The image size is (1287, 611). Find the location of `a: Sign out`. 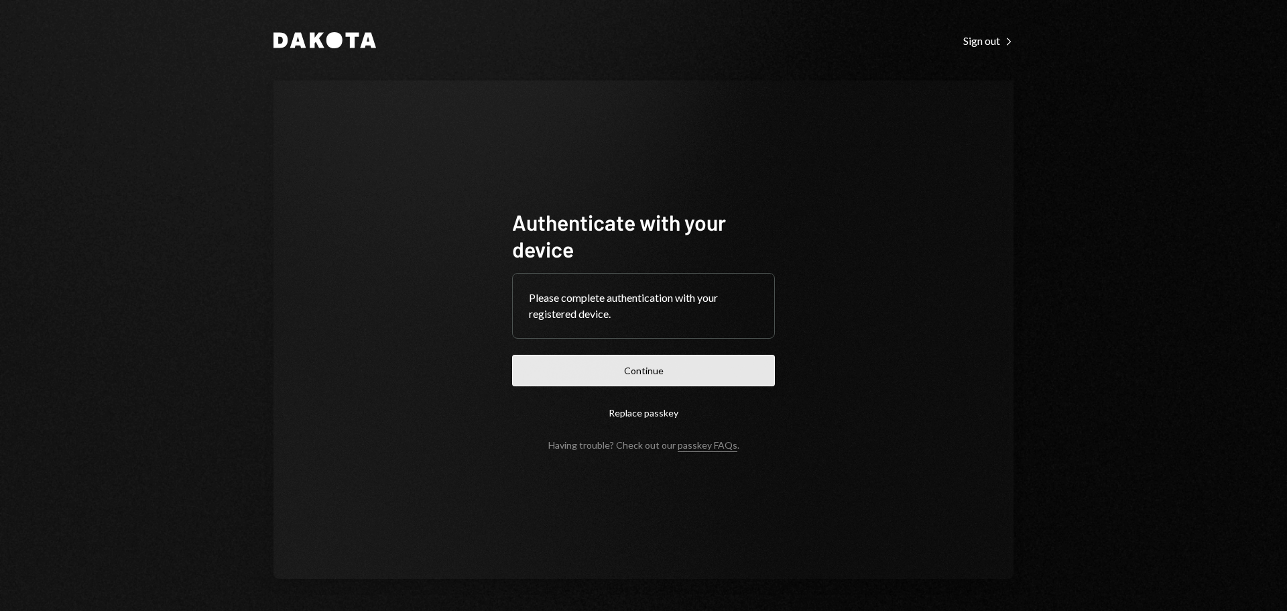

a: Sign out is located at coordinates (988, 40).